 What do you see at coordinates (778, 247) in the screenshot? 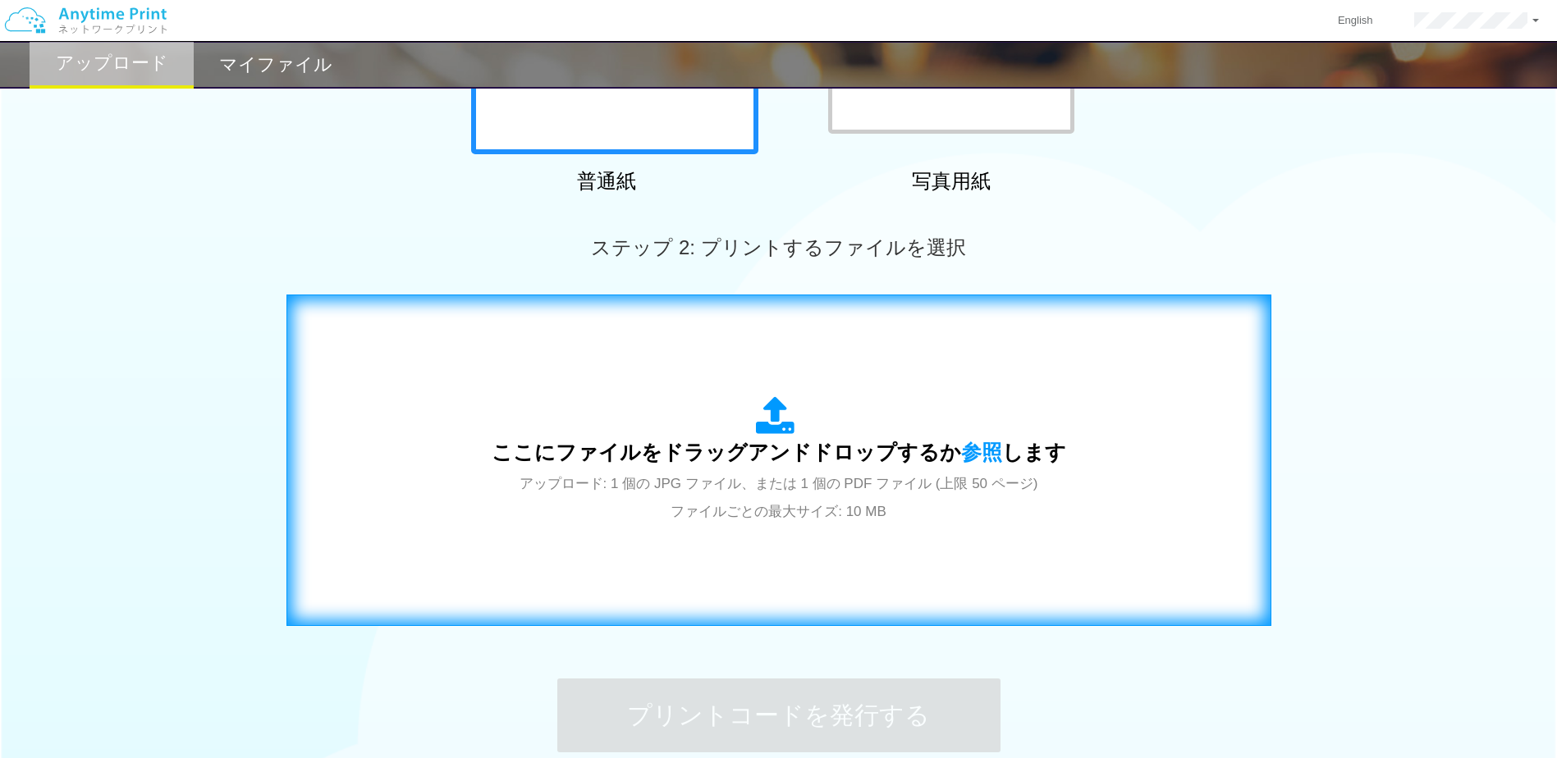
I see `span: ステップ 2: プリントするファイルを選択` at bounding box center [778, 247].